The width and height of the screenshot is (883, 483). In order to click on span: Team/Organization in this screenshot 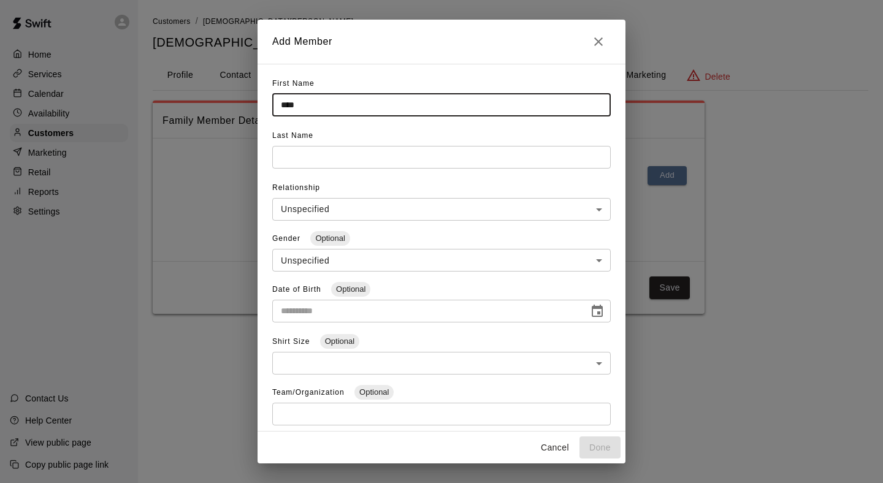, I will do `click(310, 392)`.